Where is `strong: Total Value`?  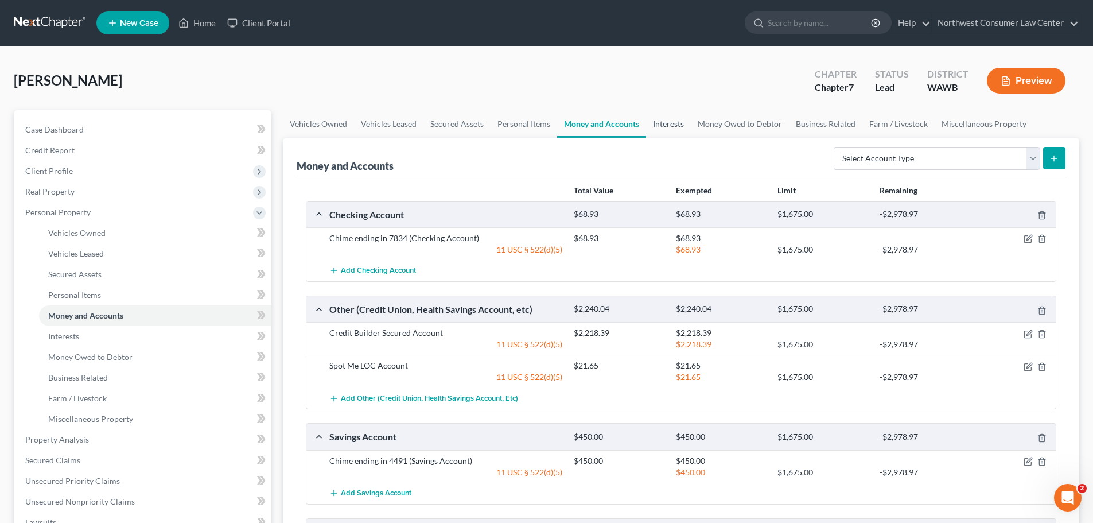 strong: Total Value is located at coordinates (593, 190).